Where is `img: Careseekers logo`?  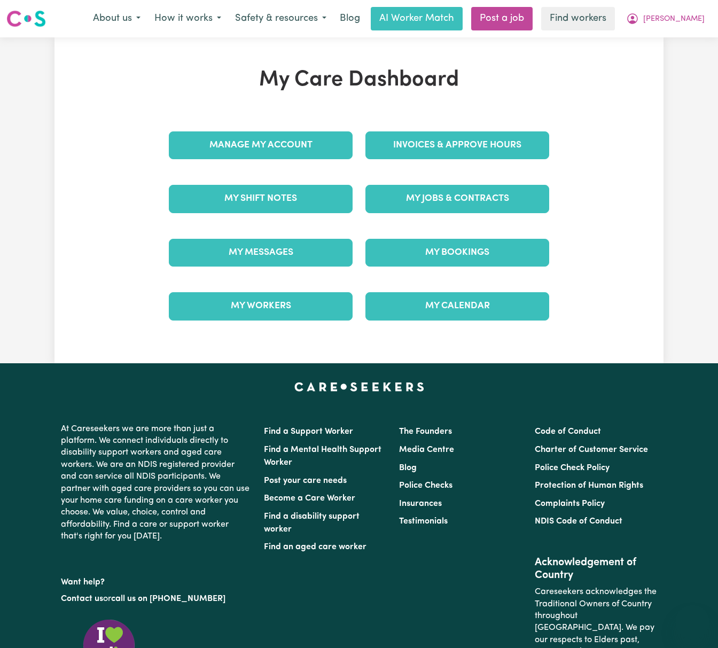
img: Careseekers logo is located at coordinates (26, 19).